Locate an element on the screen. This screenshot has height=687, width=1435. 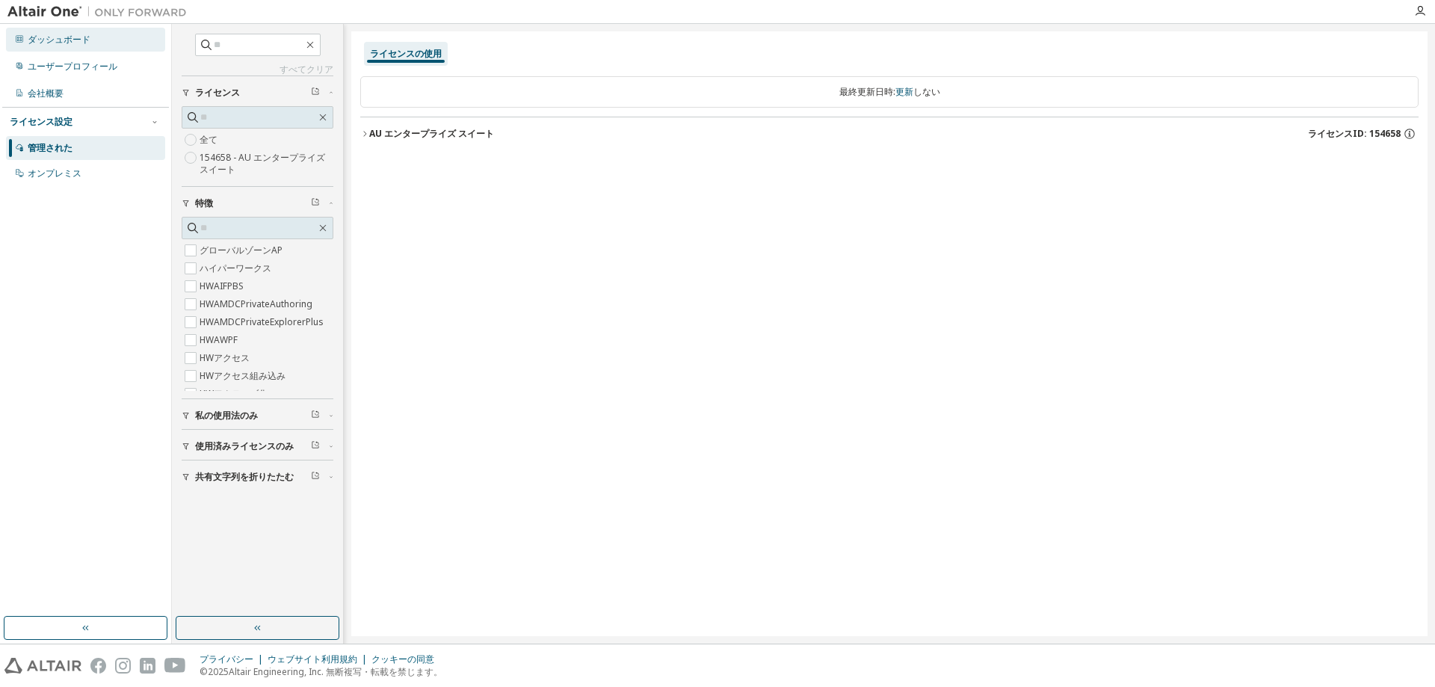
font: ライセンスID: 154658 is located at coordinates (1354, 133).